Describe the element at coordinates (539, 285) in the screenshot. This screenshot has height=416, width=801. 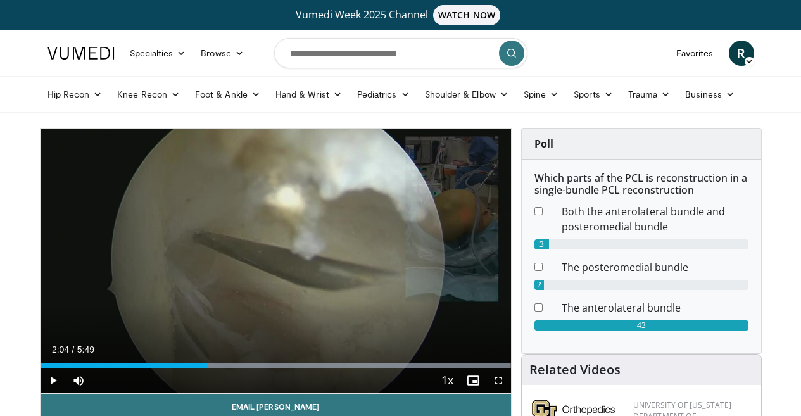
I see `div: 2` at that location.